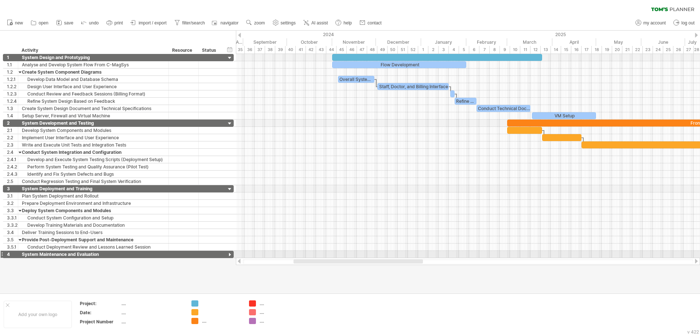 This screenshot has width=700, height=335. What do you see at coordinates (648, 50) in the screenshot?
I see `div: 23` at bounding box center [648, 50].